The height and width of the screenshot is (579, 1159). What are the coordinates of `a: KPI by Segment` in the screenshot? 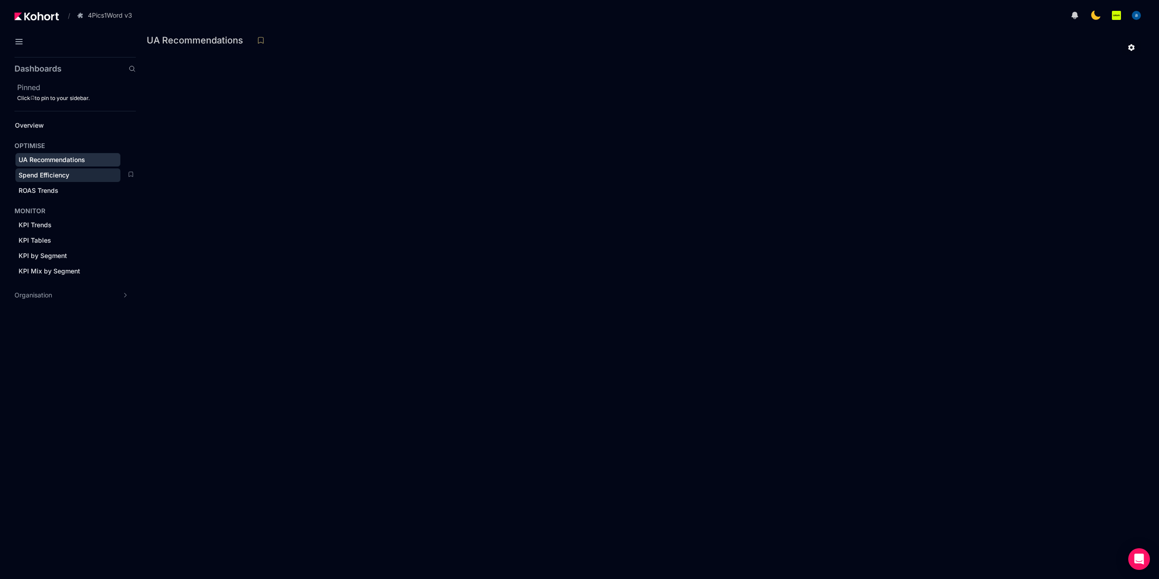 It's located at (68, 256).